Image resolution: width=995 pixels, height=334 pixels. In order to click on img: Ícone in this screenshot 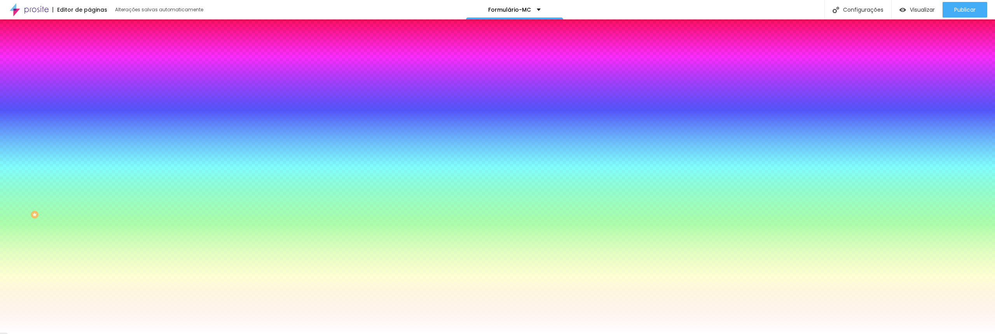, I will do `click(836, 10)`.